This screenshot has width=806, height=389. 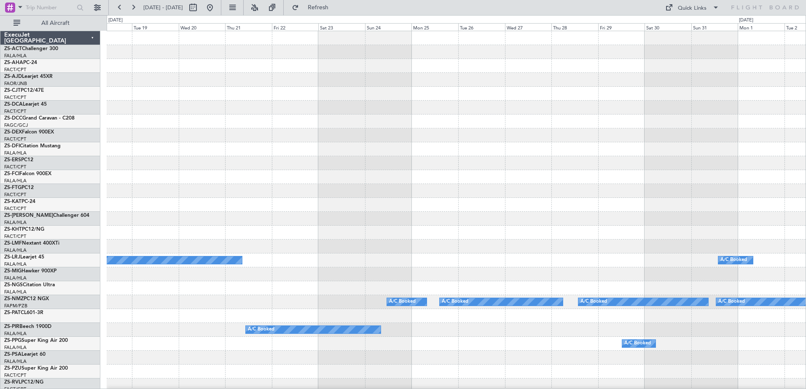 I want to click on div: Mon 1, so click(x=761, y=27).